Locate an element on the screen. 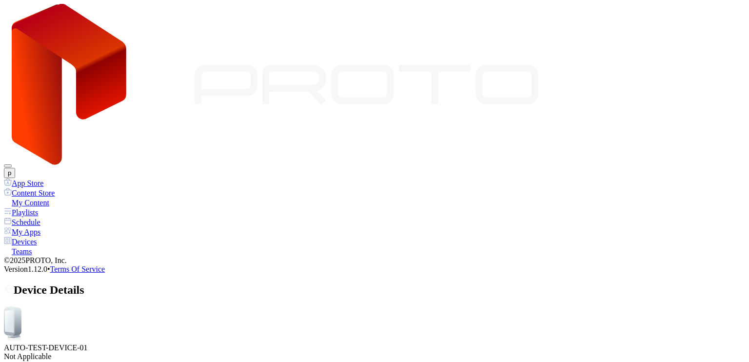 The height and width of the screenshot is (362, 749). div: Not Applicable is located at coordinates (375, 357).